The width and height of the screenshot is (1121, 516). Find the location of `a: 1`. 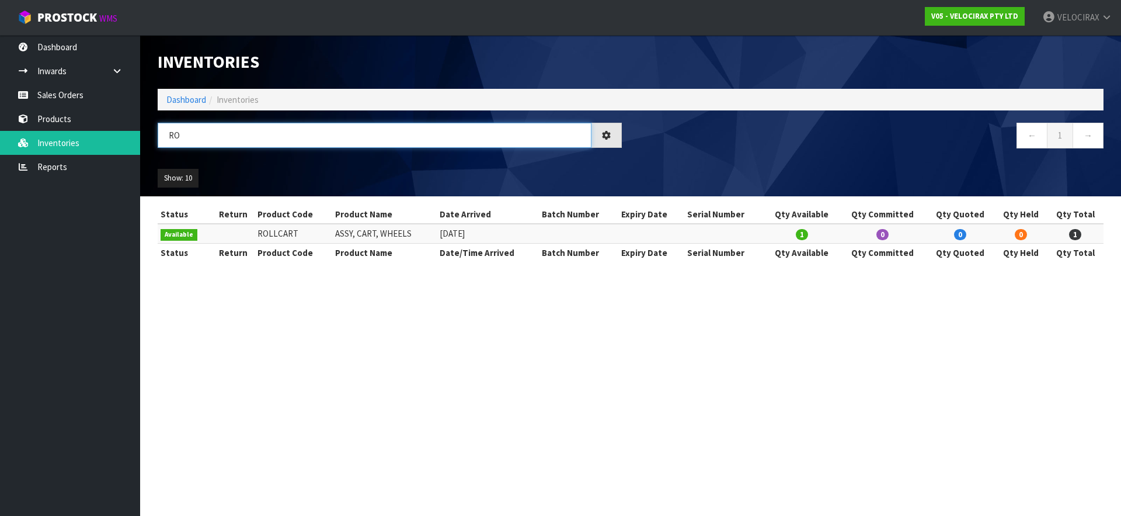

a: 1 is located at coordinates (1060, 135).